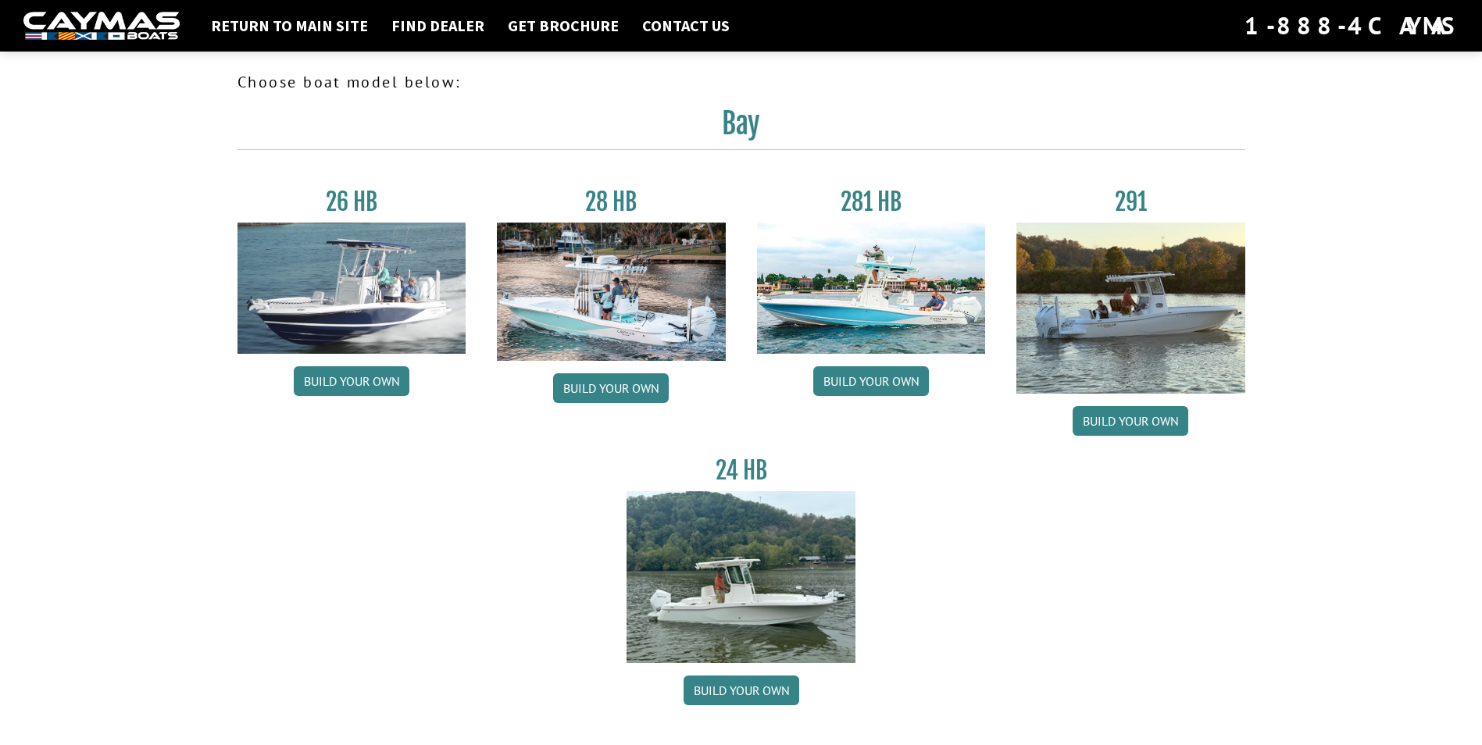 Image resolution: width=1482 pixels, height=745 pixels. What do you see at coordinates (611, 291) in the screenshot?
I see `img: 28_hb_thumbnail_for_caymas_connect.jpg` at bounding box center [611, 291].